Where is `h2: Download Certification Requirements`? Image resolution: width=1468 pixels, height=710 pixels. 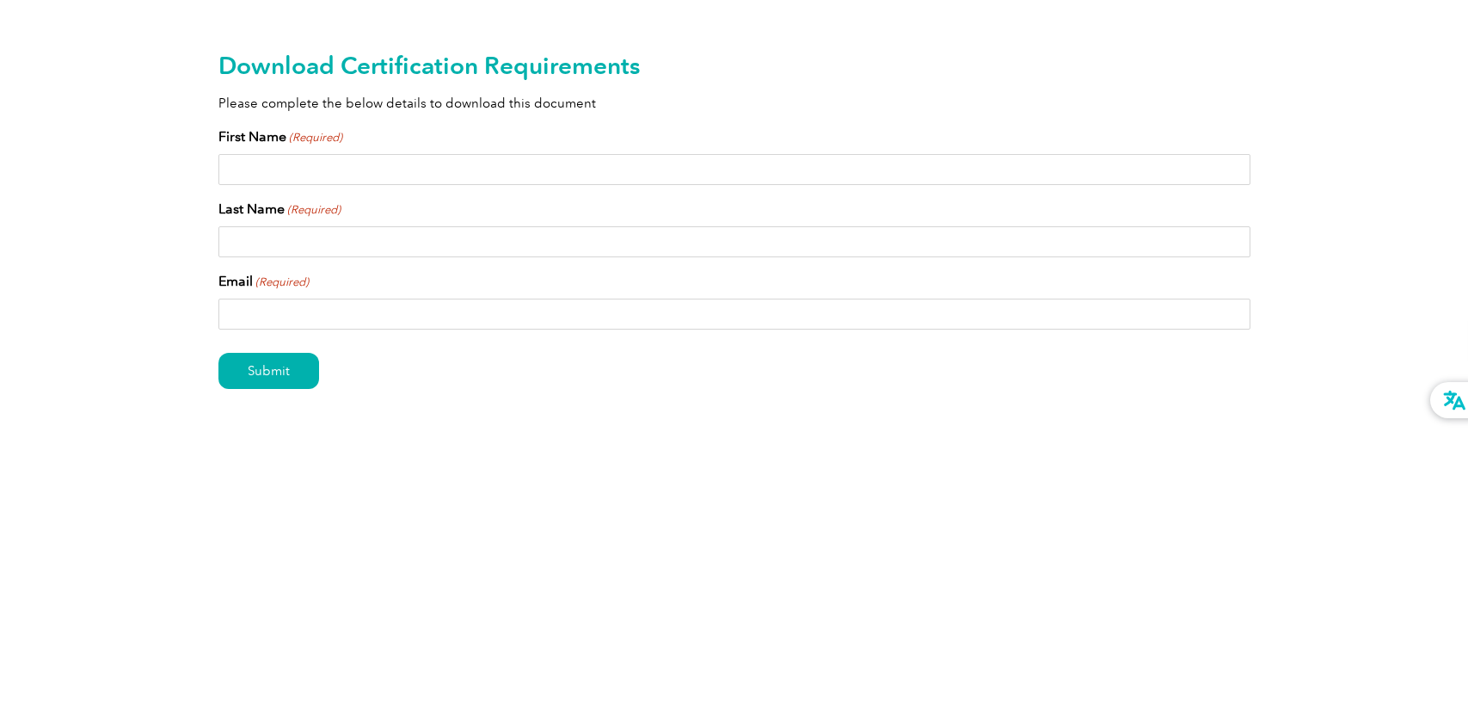 h2: Download Certification Requirements is located at coordinates (735, 65).